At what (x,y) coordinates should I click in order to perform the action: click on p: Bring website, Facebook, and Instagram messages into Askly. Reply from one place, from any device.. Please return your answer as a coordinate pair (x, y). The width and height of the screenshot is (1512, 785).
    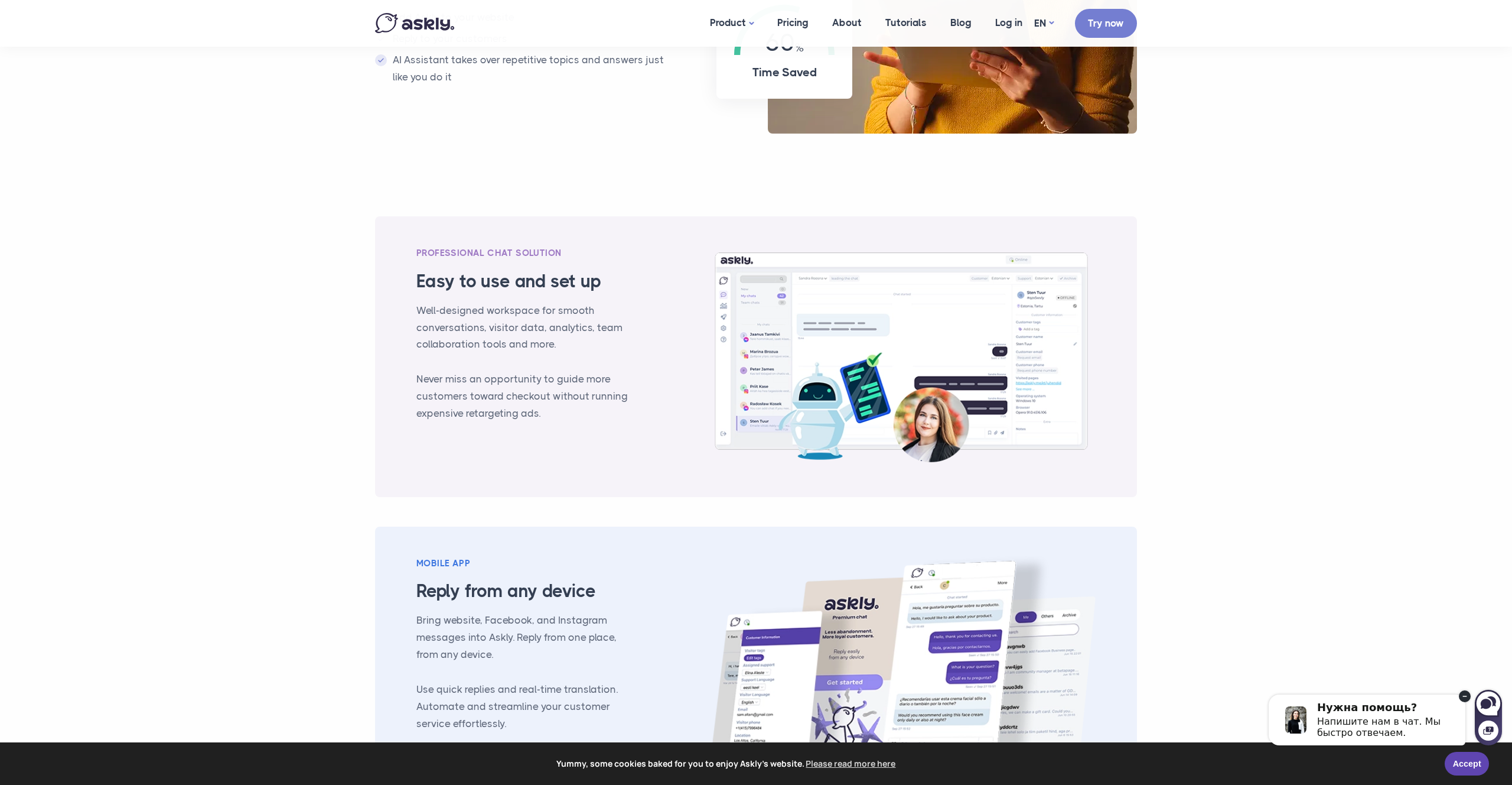
    Looking at the image, I should click on (523, 637).